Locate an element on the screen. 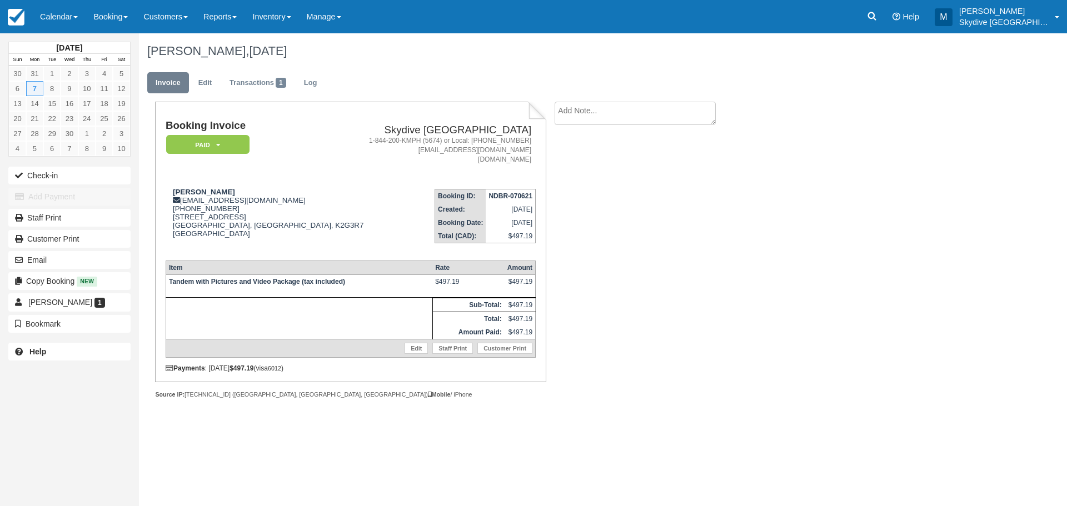 This screenshot has height=506, width=1067. a: Transactions1 is located at coordinates (258, 83).